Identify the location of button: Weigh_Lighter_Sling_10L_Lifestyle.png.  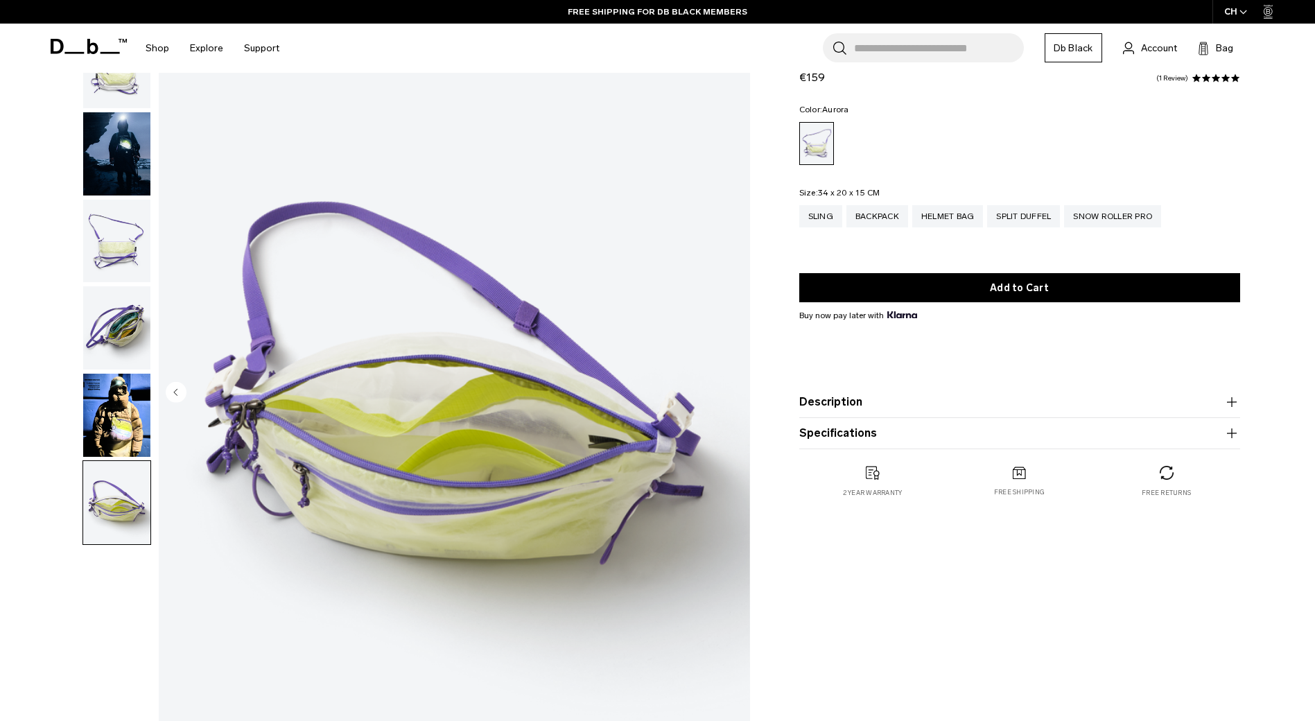
(116, 154).